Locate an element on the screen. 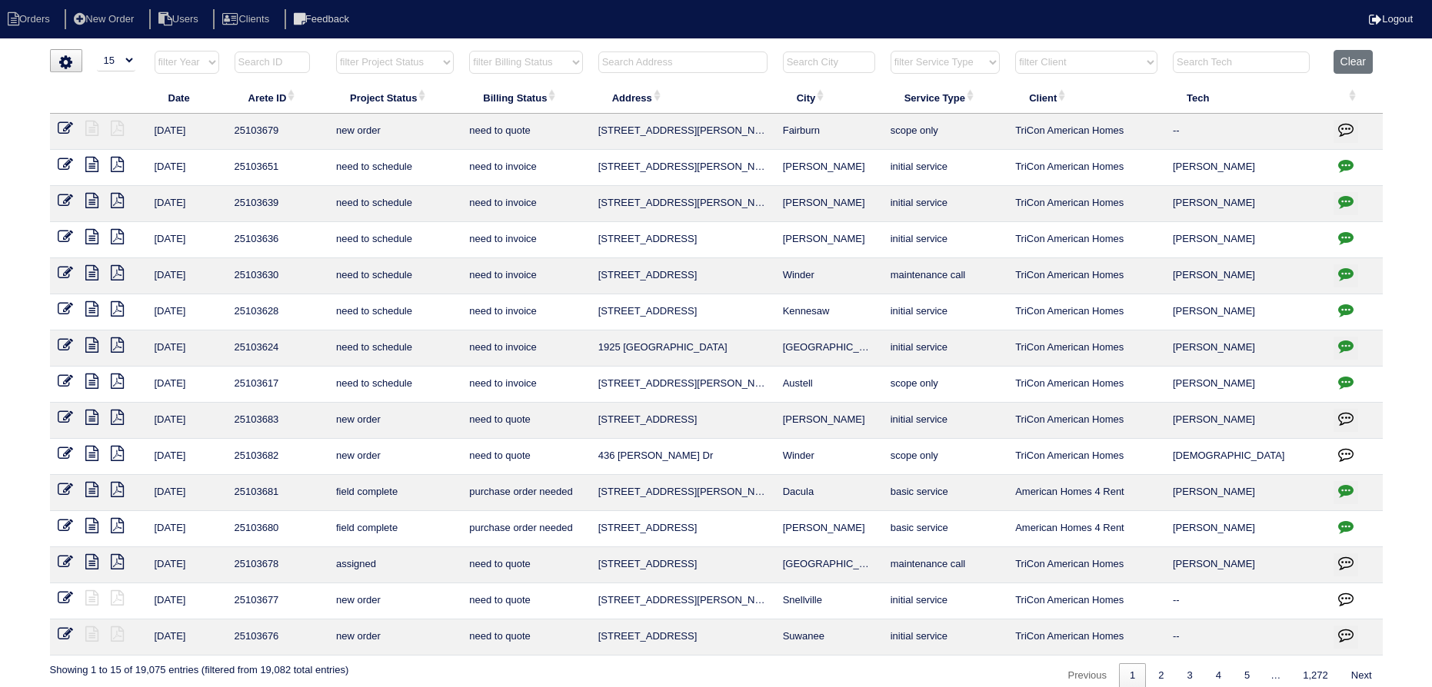 The width and height of the screenshot is (1432, 687). th: Client: activate to sort column ascending is located at coordinates (1086, 98).